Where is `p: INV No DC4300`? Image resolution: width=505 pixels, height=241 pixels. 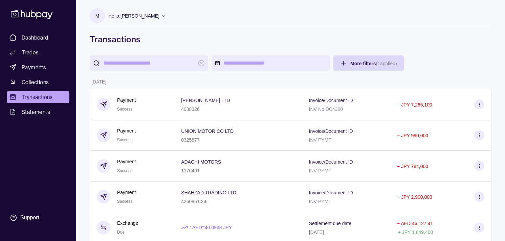 p: INV No DC4300 is located at coordinates (326, 109).